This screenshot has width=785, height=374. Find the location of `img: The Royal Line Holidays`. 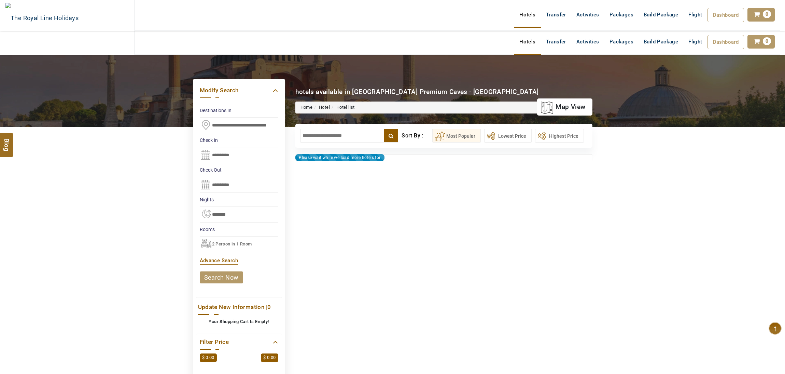

img: The Royal Line Holidays is located at coordinates (42, 16).